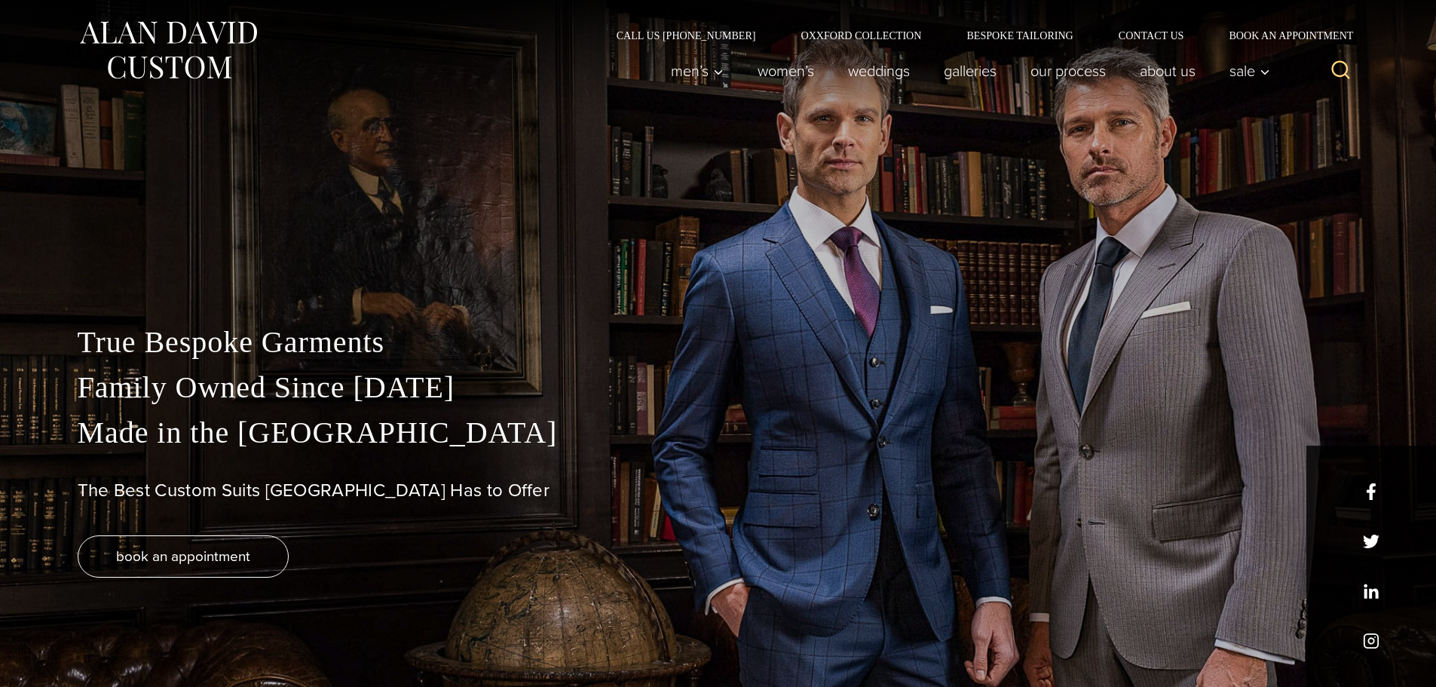 This screenshot has height=687, width=1436. I want to click on button: View Search Form, so click(1341, 71).